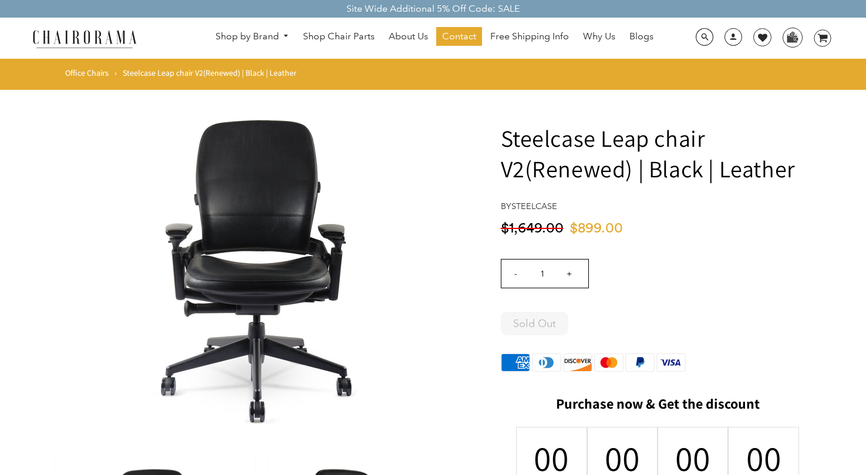  I want to click on span: $1,649.00, so click(532, 228).